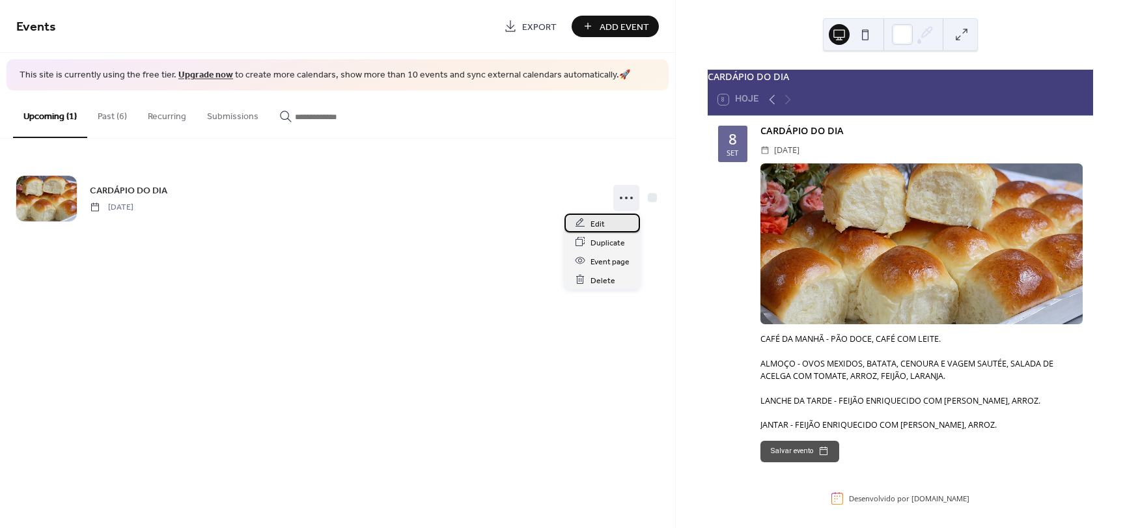 The image size is (1125, 528). Describe the element at coordinates (921, 382) in the screenshot. I see `div: CAFÉ DA MANHÃ - PÃO DOCE, CAFÉ COM LEITE. ALMOÇO - OVOS MEXIDOS, BATATA, CENOURA E VAGEM SAUTÉE, ...` at that location.